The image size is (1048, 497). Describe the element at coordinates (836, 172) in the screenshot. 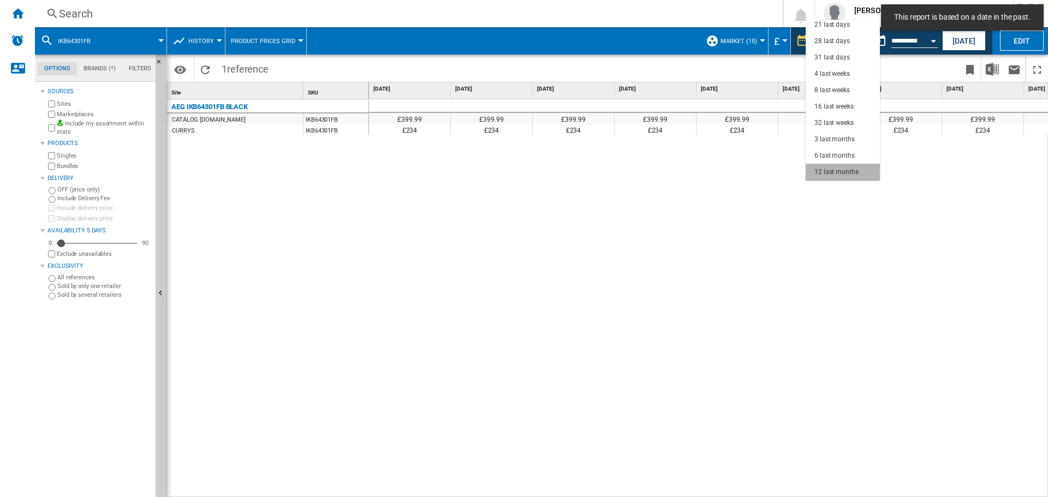

I see `div: 12 last months` at that location.